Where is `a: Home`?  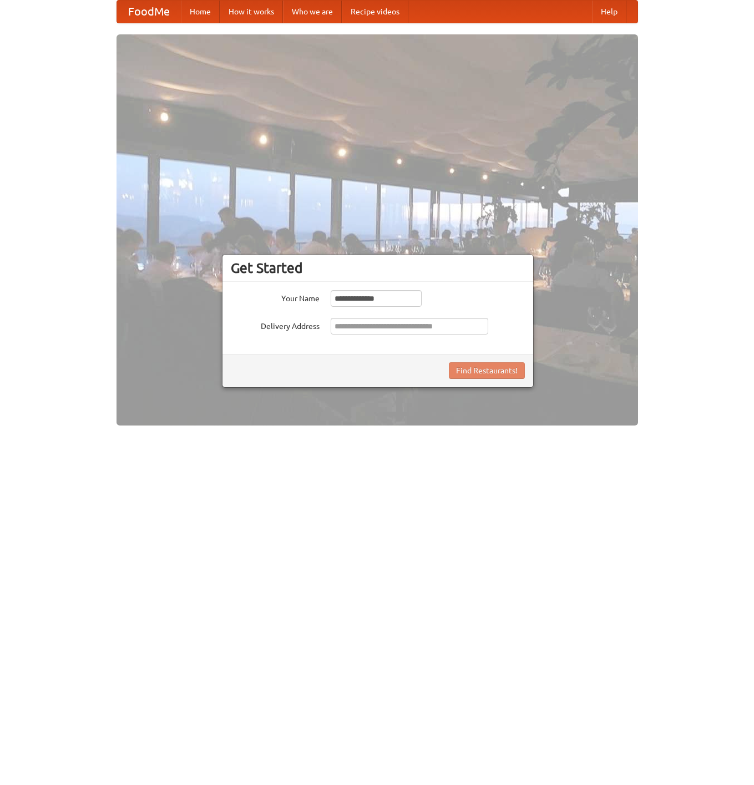
a: Home is located at coordinates (200, 12).